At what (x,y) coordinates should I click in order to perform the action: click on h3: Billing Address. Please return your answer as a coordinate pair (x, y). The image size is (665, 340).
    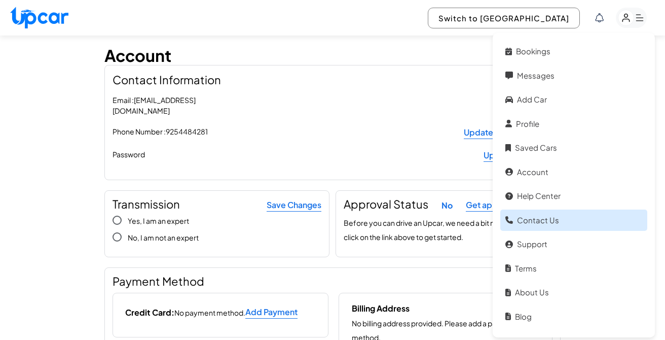
    Looking at the image, I should click on (381, 308).